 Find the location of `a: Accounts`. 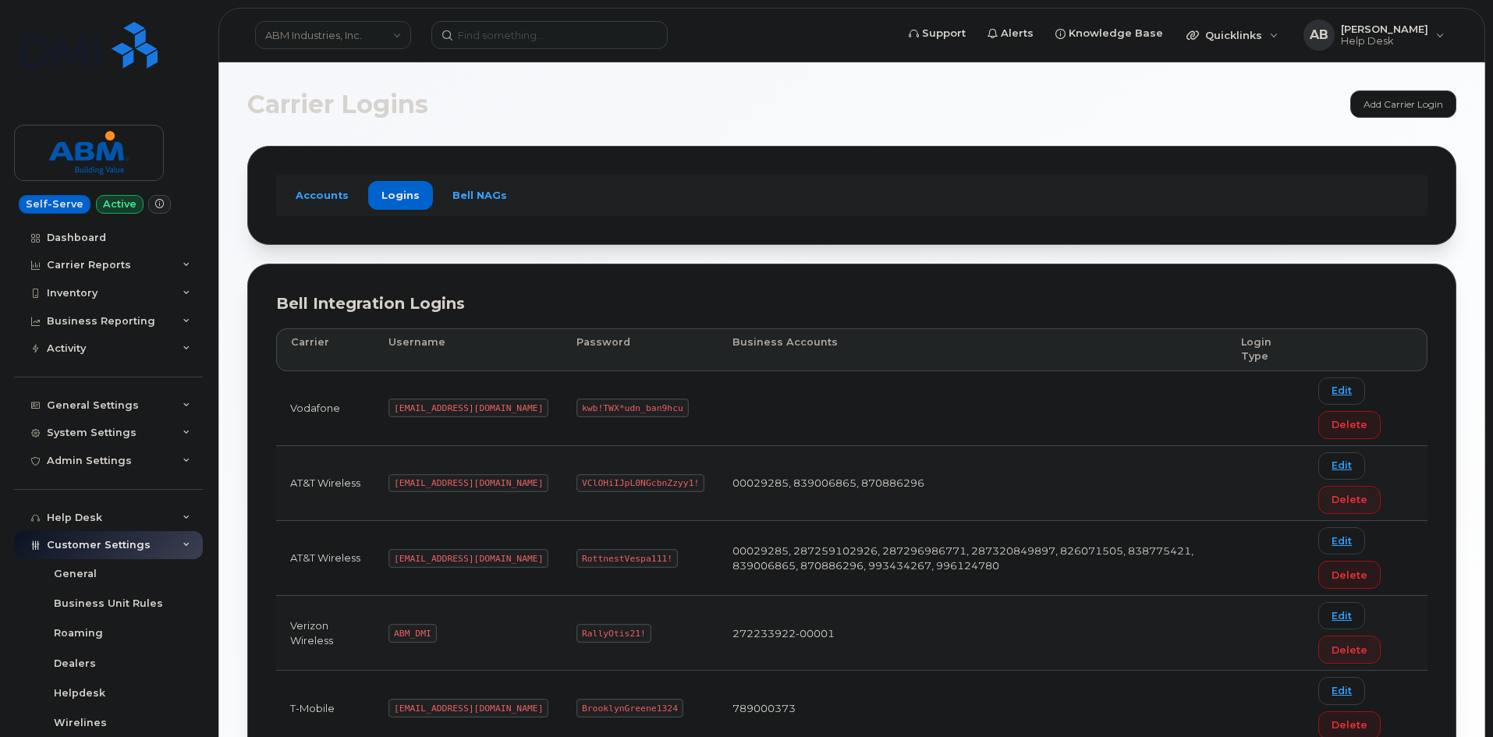

a: Accounts is located at coordinates (322, 195).